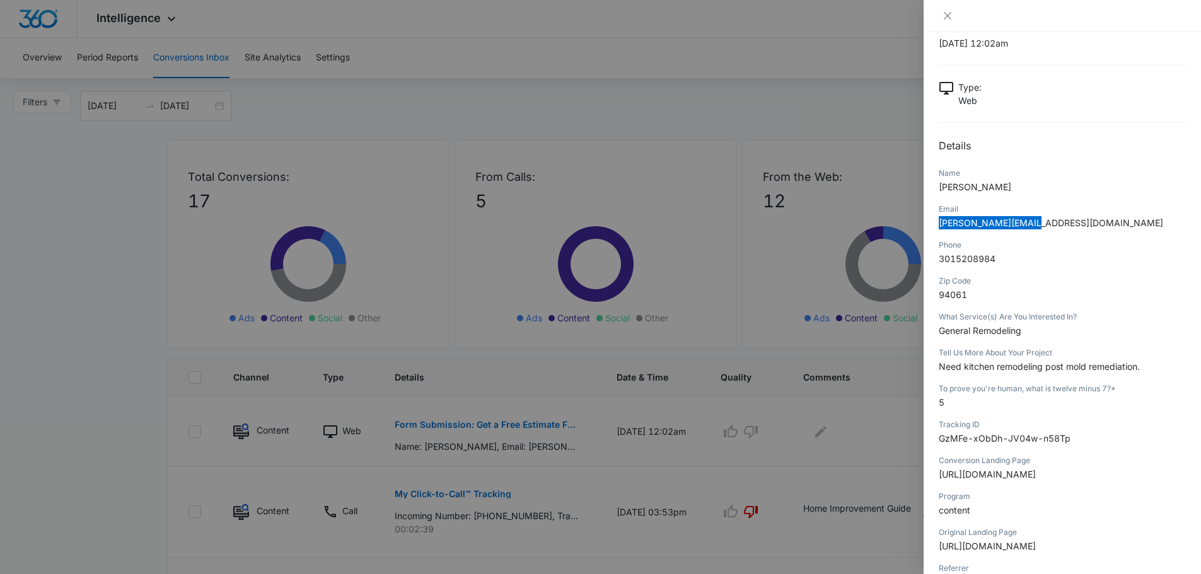 The height and width of the screenshot is (574, 1201). What do you see at coordinates (1062, 425) in the screenshot?
I see `div: Tracking ID` at bounding box center [1062, 425].